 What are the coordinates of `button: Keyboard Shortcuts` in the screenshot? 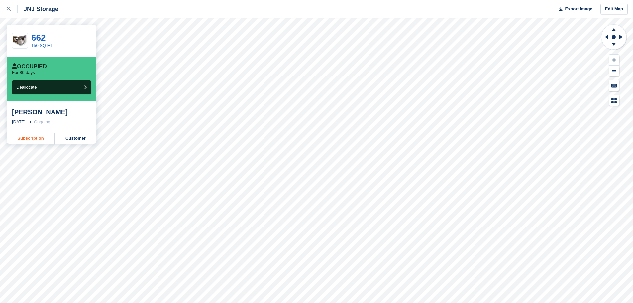 It's located at (614, 85).